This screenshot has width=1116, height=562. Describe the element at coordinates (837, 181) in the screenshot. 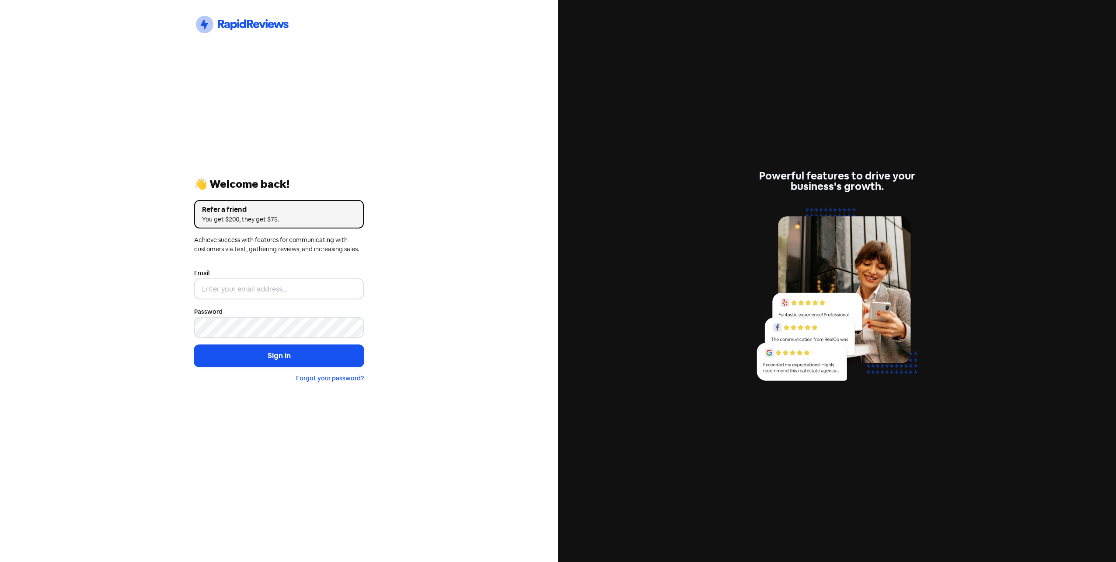

I see `div: Powerful features to drive your business's growth.` at that location.